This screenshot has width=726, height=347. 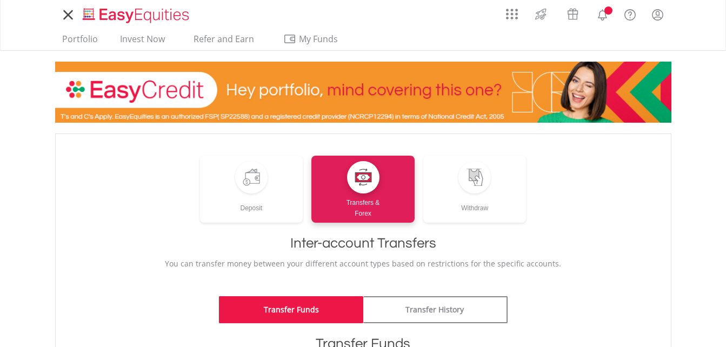 What do you see at coordinates (602, 14) in the screenshot?
I see `a: Notifications` at bounding box center [602, 14].